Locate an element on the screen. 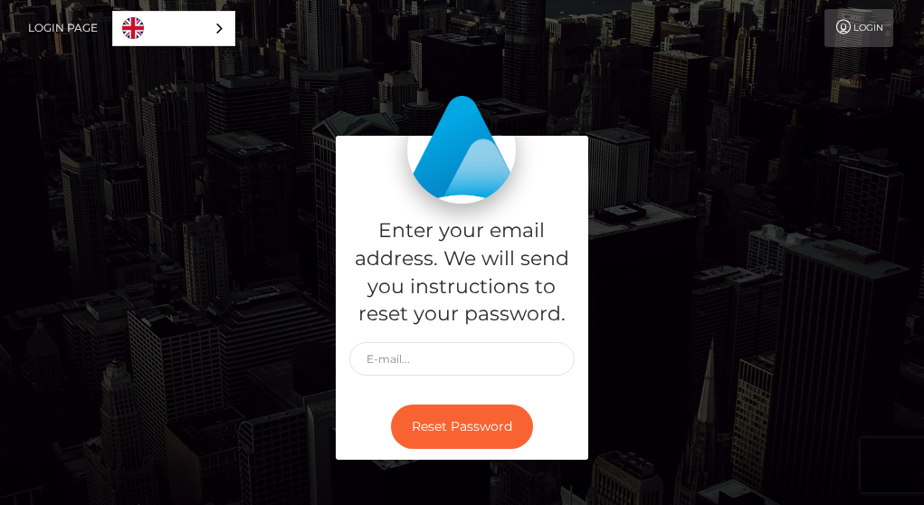 This screenshot has height=505, width=924. a: Login is located at coordinates (859, 28).